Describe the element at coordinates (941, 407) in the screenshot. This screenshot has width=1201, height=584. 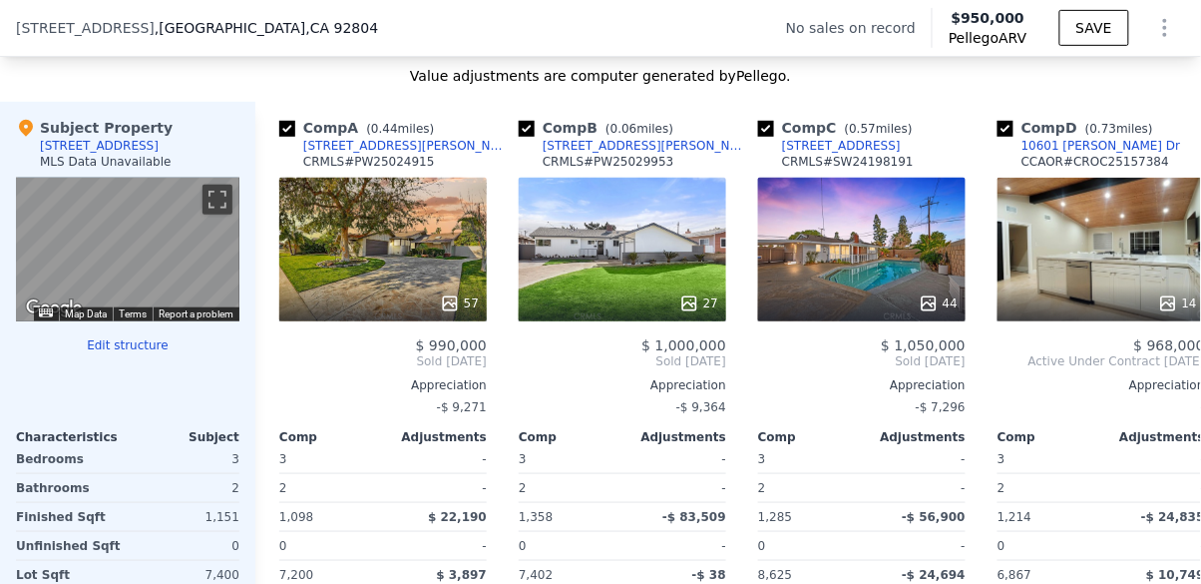
I see `span: -$ 7,296` at that location.